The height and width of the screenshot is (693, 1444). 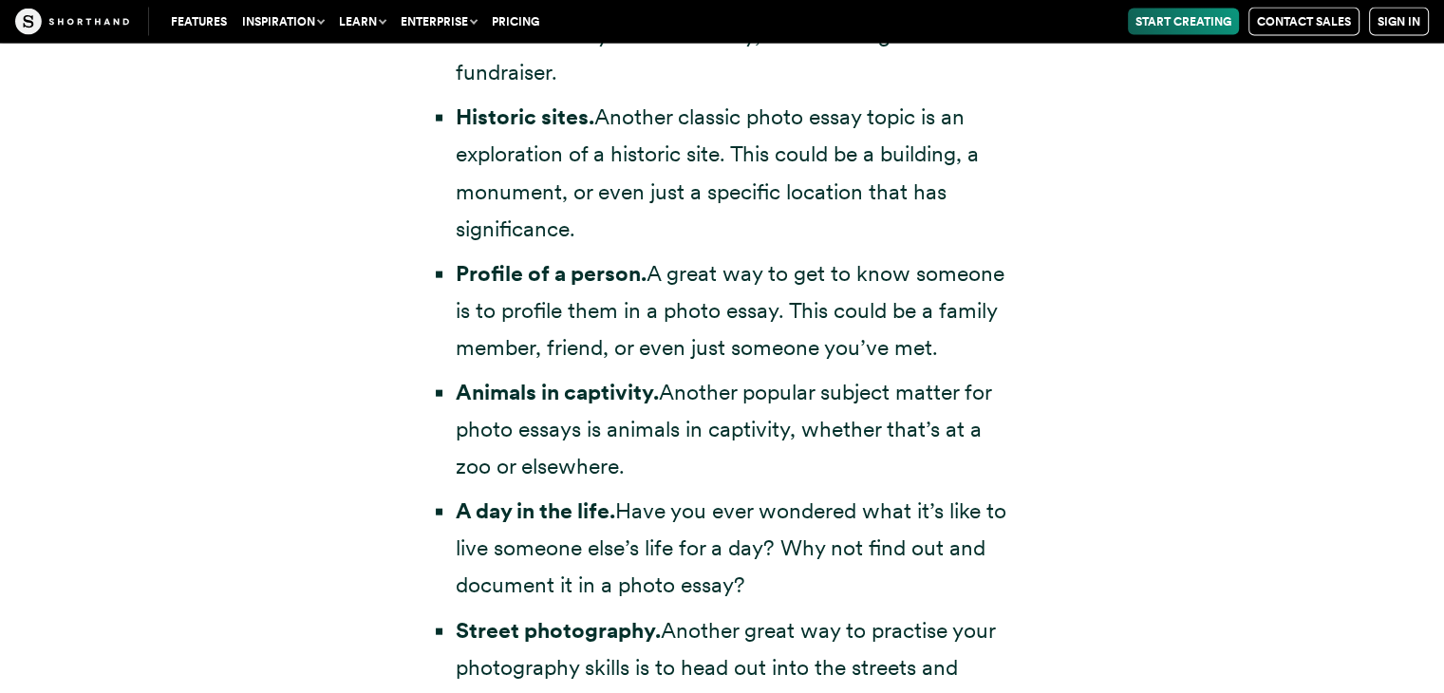 What do you see at coordinates (283, 22) in the screenshot?
I see `button: Inspiration` at bounding box center [283, 22].